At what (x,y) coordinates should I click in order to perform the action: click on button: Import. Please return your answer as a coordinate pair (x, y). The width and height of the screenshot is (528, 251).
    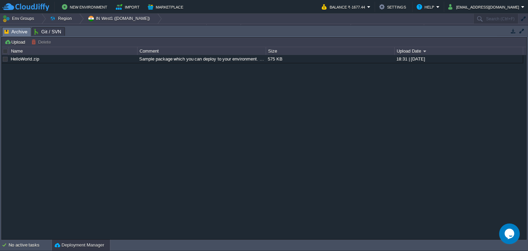
    Looking at the image, I should click on (128, 7).